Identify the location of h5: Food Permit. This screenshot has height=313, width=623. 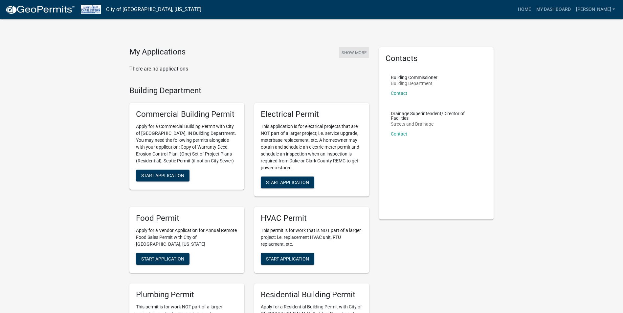
(187, 218).